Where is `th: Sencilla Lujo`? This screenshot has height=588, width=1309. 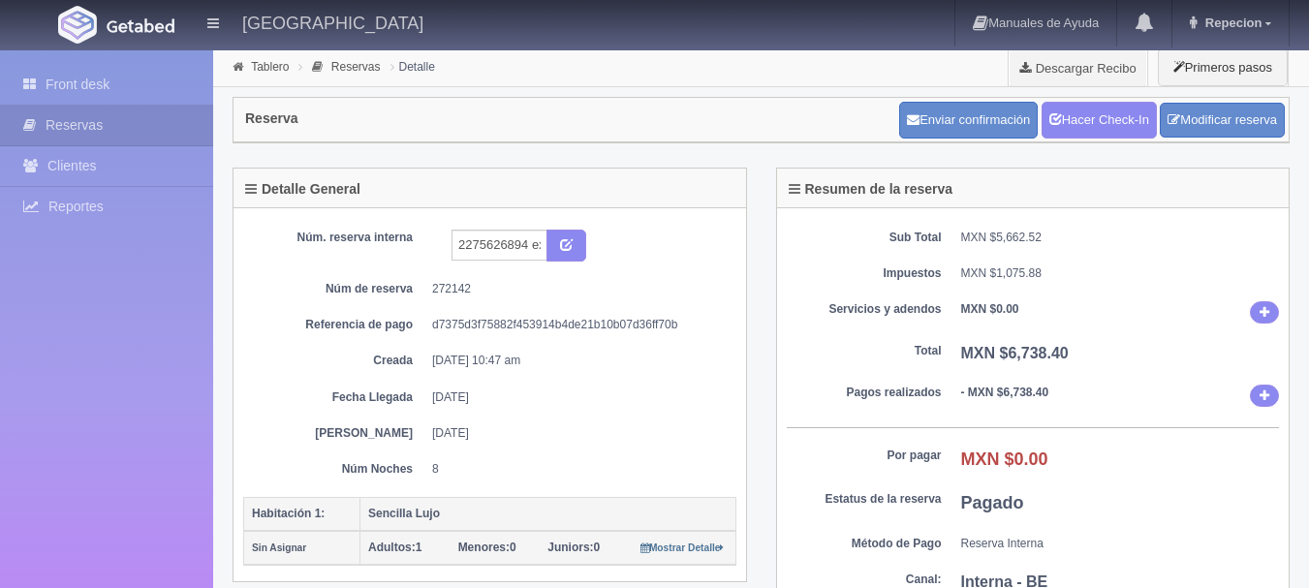
th: Sencilla Lujo is located at coordinates (548, 513).